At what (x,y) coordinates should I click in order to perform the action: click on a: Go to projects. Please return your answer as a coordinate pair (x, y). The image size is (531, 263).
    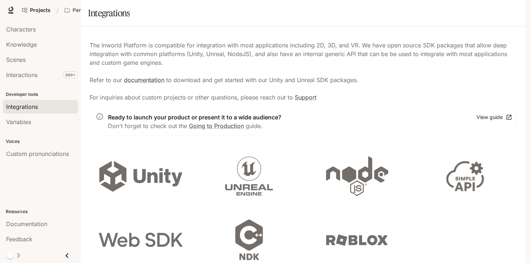
    Looking at the image, I should click on (36, 10).